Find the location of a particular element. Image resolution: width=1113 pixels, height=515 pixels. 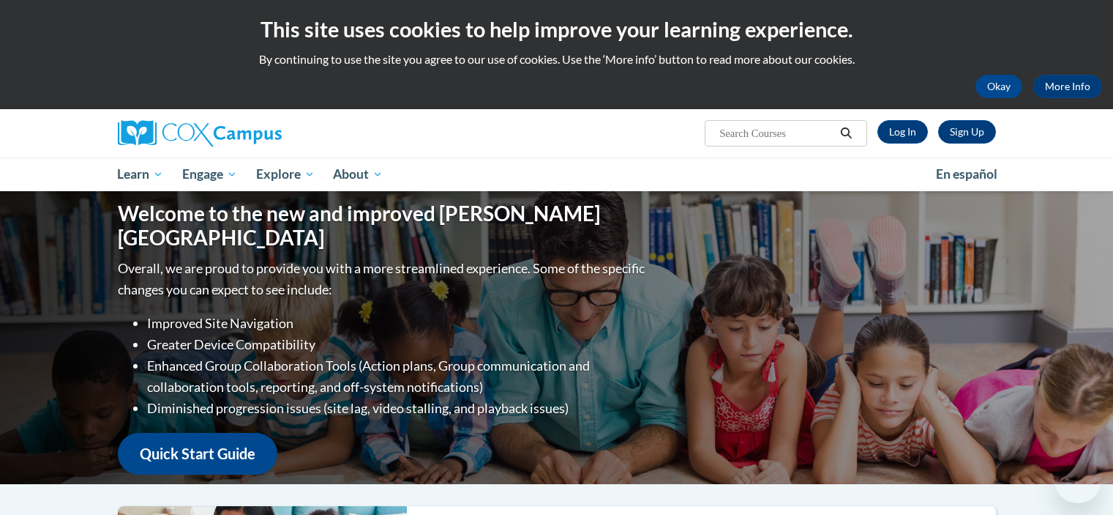

a: Log In is located at coordinates (903, 132).